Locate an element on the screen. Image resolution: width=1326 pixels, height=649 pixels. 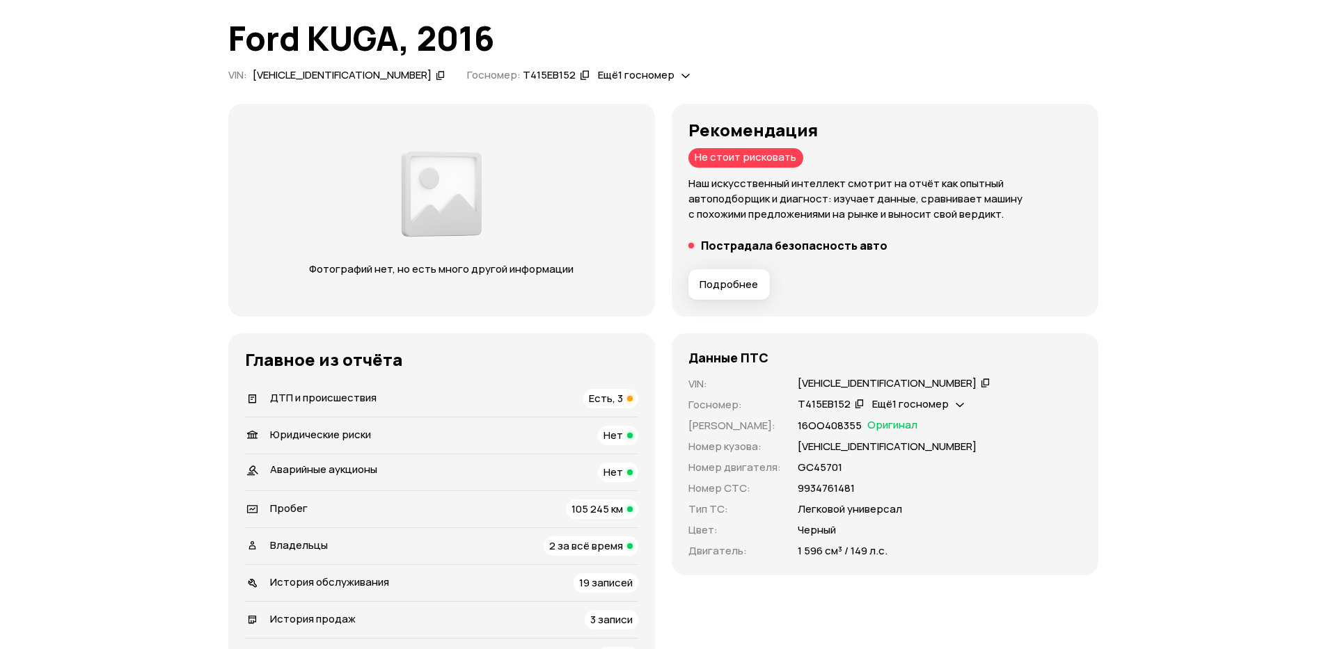
p: Госномер : is located at coordinates (734, 405).